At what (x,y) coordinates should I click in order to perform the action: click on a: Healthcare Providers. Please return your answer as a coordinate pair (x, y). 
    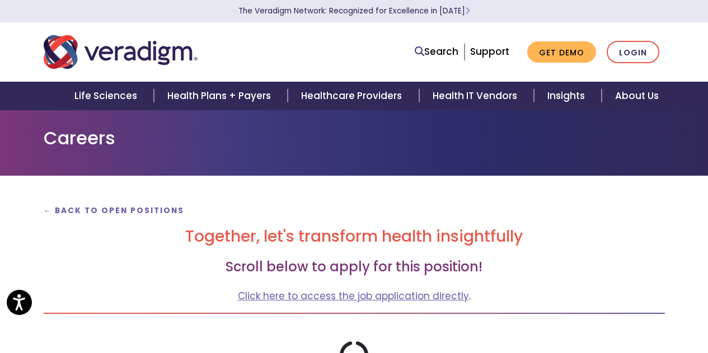
    Looking at the image, I should click on (353, 96).